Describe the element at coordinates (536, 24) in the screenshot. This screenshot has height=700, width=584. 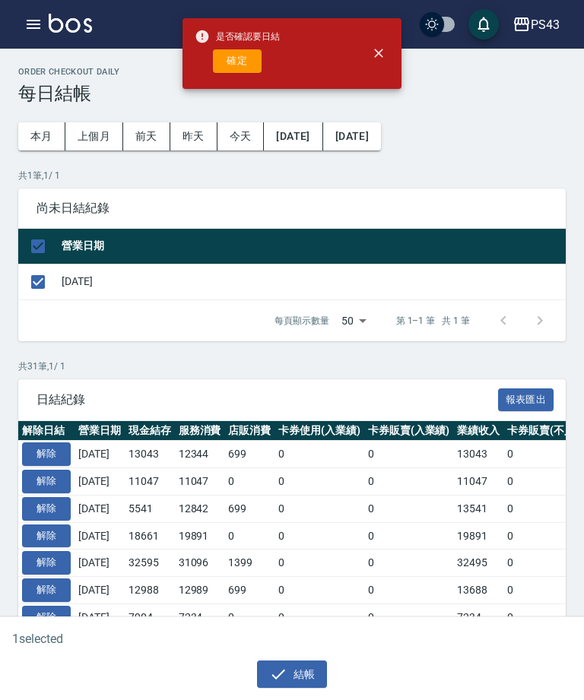
I see `button: PS43` at that location.